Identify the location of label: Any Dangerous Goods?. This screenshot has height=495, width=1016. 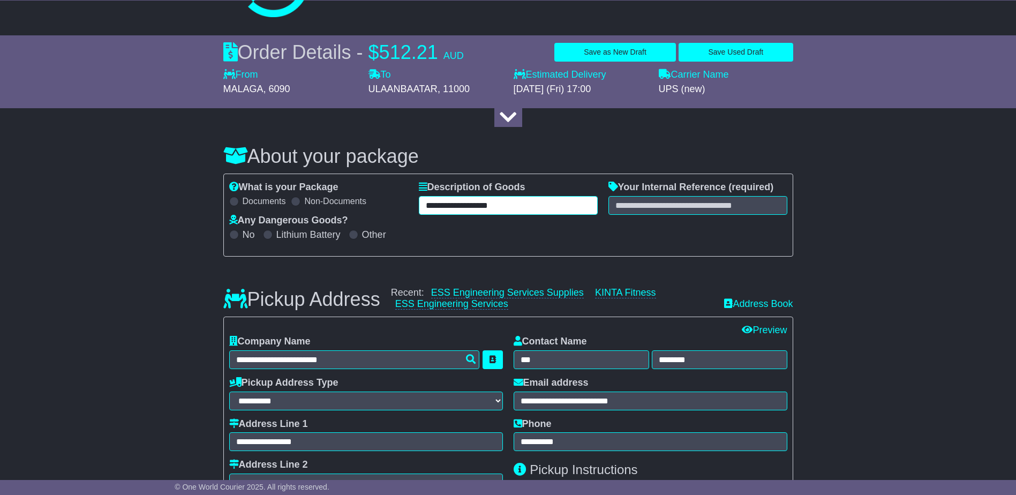
(289, 221).